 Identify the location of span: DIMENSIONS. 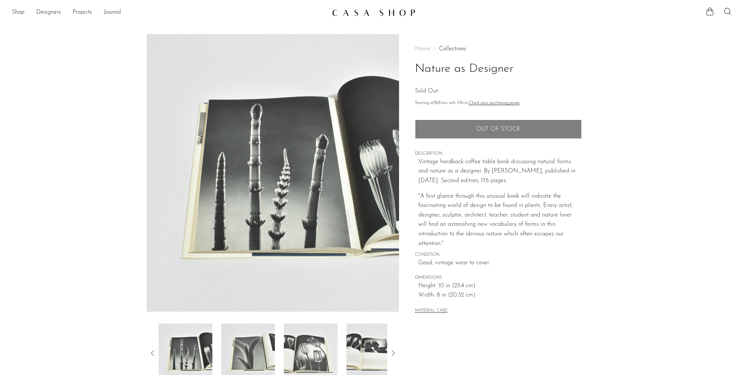
(499, 278).